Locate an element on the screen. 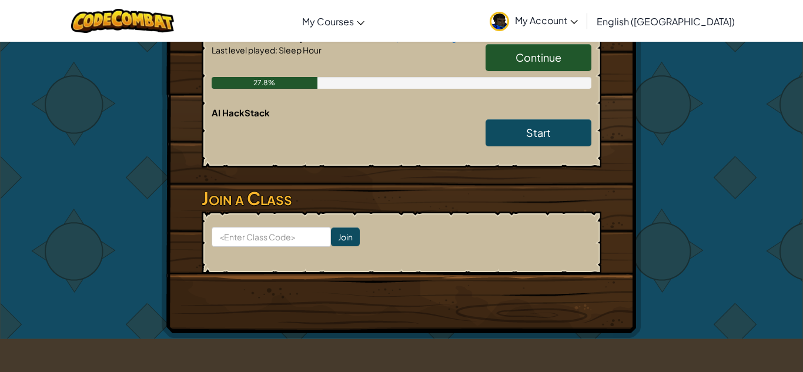  span: Sleep Hour is located at coordinates (299, 50).